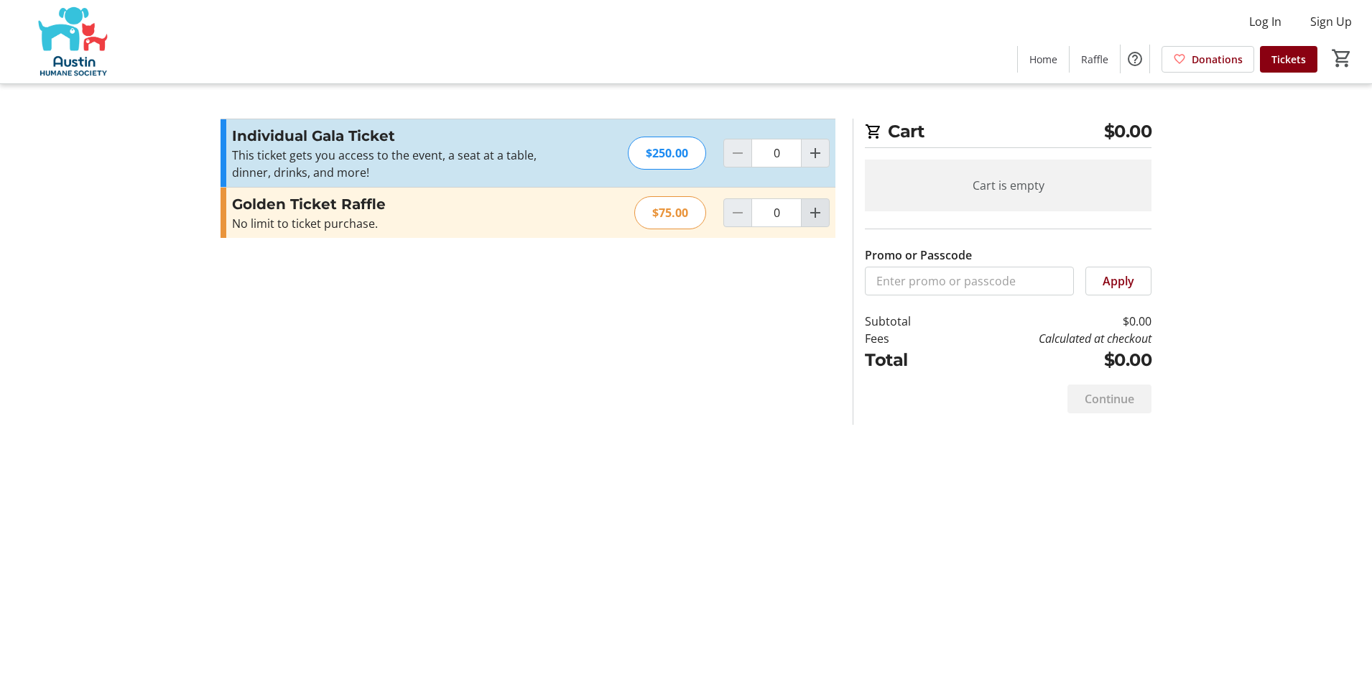  Describe the element at coordinates (1128, 131) in the screenshot. I see `span: $0.00` at that location.